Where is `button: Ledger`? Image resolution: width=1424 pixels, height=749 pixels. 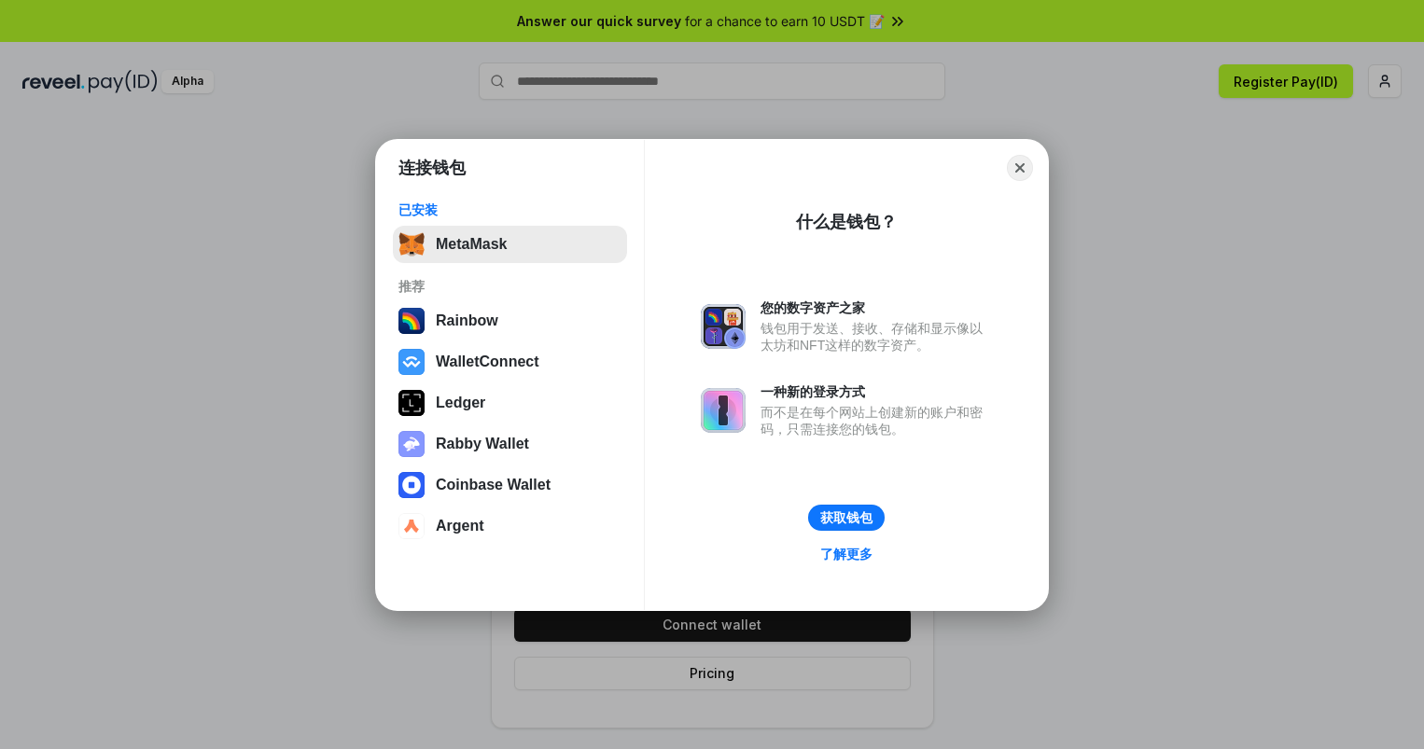
button: Ledger is located at coordinates (509, 403).